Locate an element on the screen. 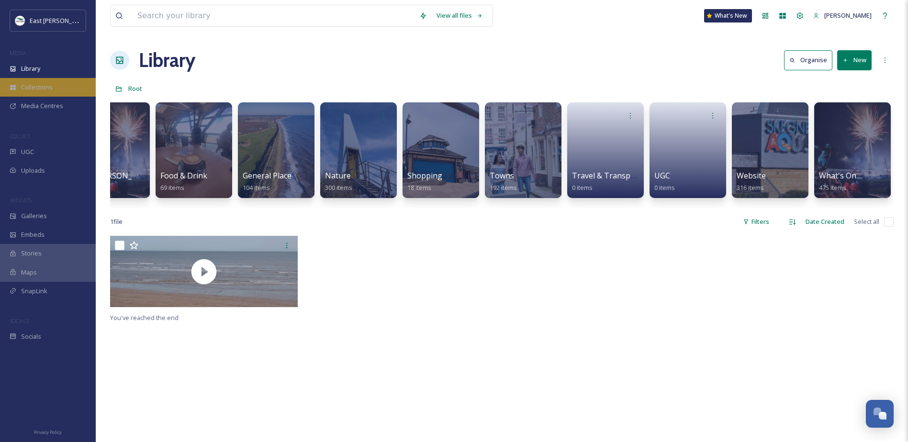 The height and width of the screenshot is (442, 908). a: View all files is located at coordinates (459, 15).